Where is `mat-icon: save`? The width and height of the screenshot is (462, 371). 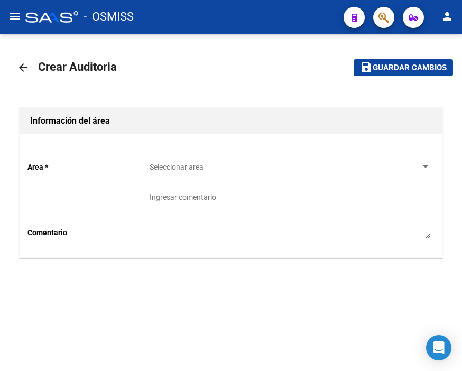 mat-icon: save is located at coordinates (366, 67).